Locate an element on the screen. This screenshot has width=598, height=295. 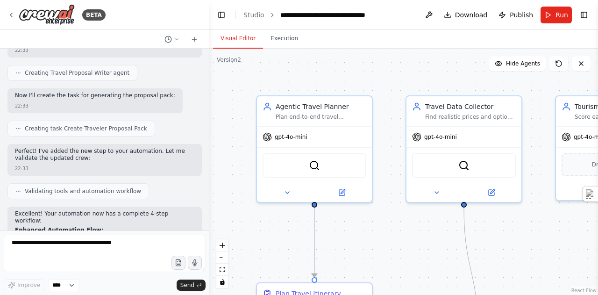
span: Validating tools and automation workflow is located at coordinates (83, 191).